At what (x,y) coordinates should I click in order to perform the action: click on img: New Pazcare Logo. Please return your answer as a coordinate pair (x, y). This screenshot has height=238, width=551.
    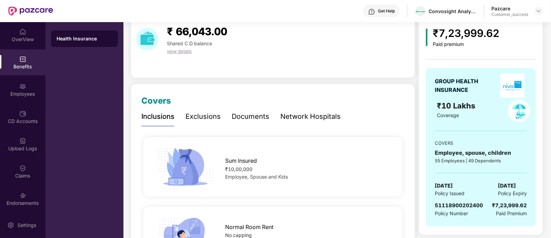
    Looking at the image, I should click on (31, 11).